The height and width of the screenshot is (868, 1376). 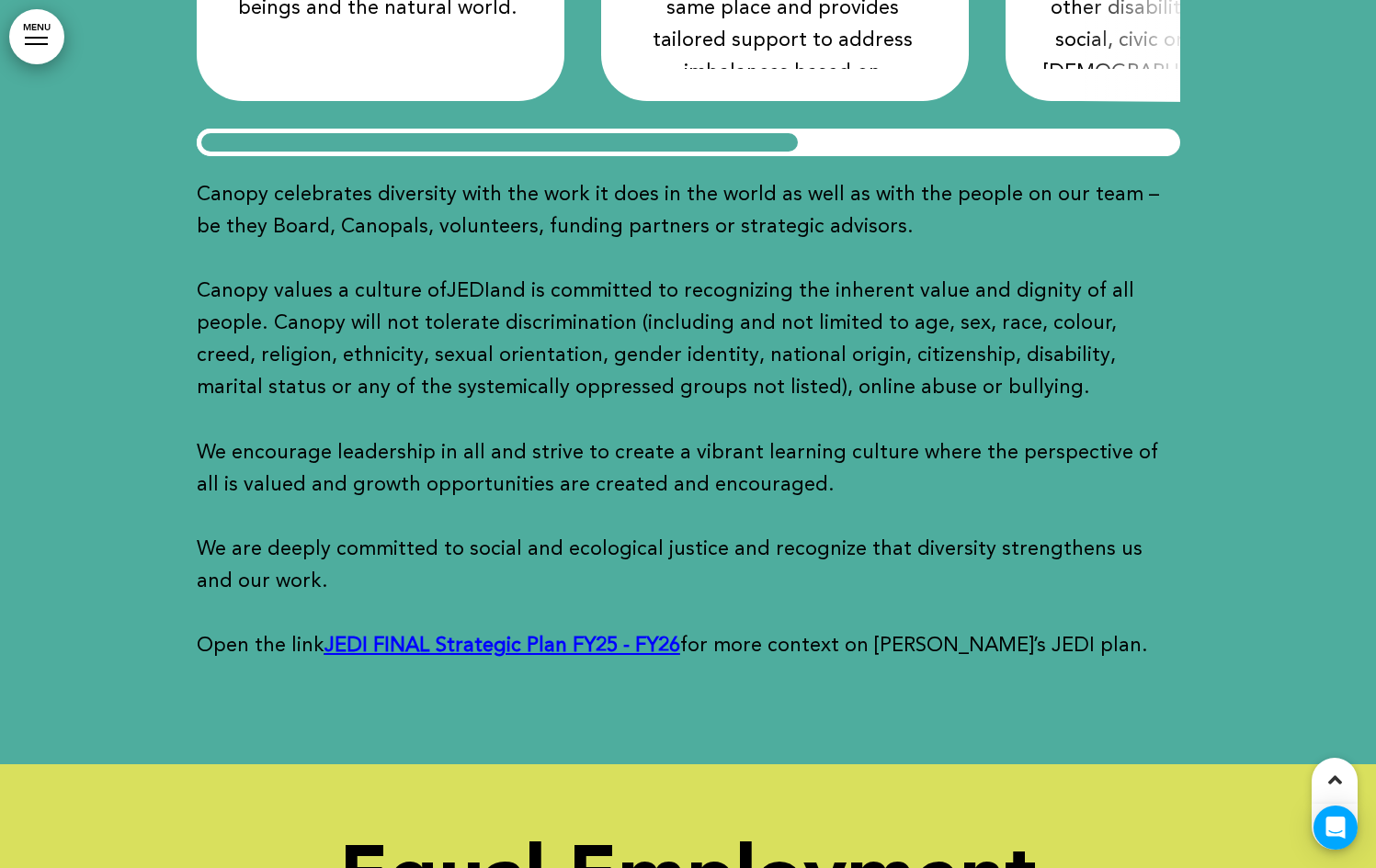 I want to click on a: JEDI FINAL Strategic Plan FY25 - FY26, so click(x=502, y=645).